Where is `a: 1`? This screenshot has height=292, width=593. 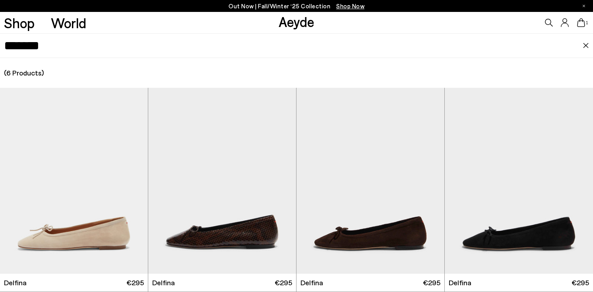 a: 1 is located at coordinates (581, 23).